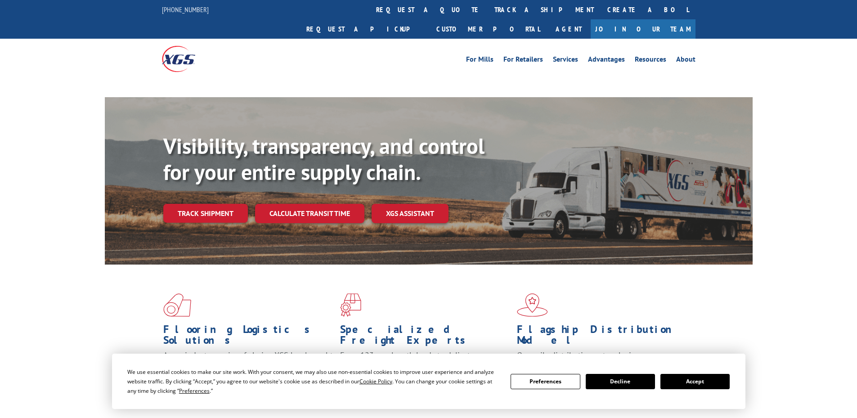 The width and height of the screenshot is (857, 418). Describe the element at coordinates (248, 337) in the screenshot. I see `h1: Flooring Logistics Solutions` at that location.